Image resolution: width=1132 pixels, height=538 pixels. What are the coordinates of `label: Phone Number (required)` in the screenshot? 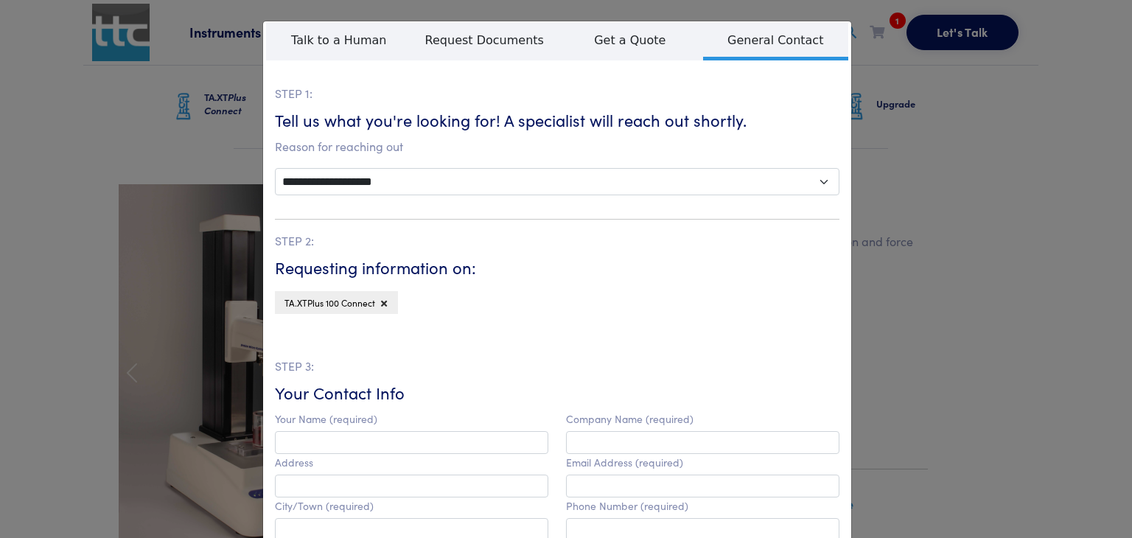 It's located at (627, 505).